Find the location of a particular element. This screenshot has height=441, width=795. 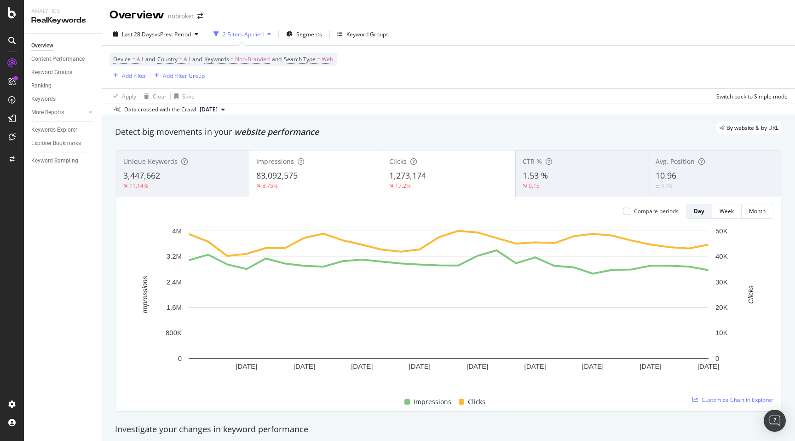

span: Search Type is located at coordinates (300, 59).